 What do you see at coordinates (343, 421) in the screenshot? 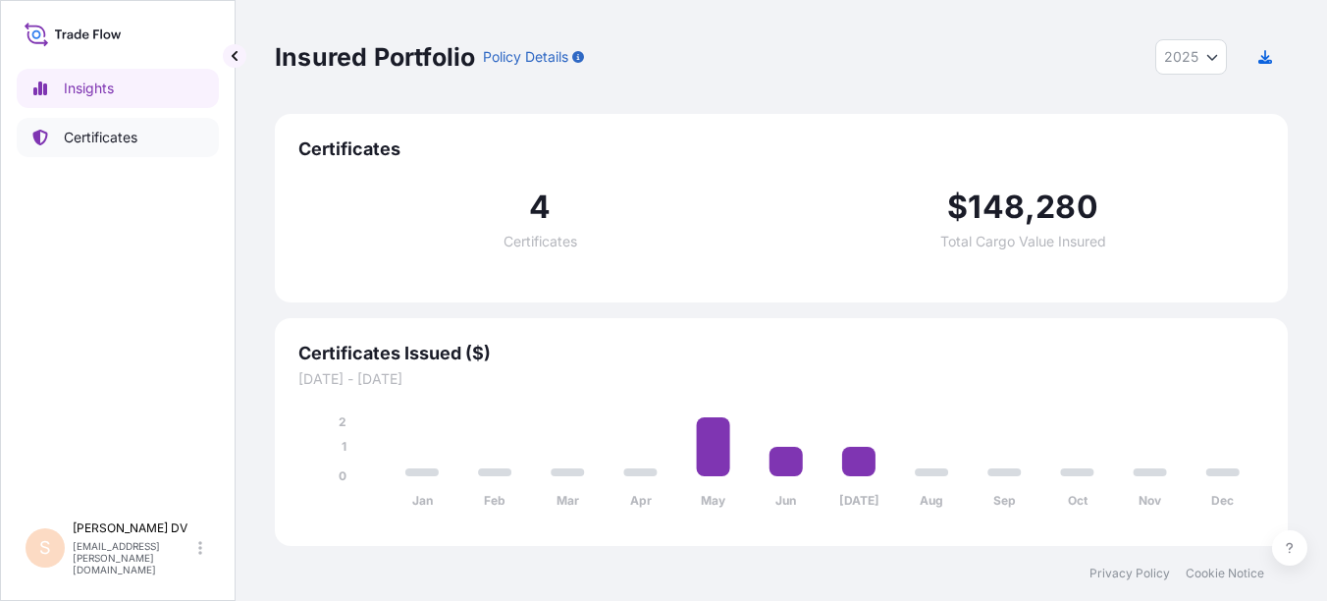
I see `tspan: 2` at bounding box center [343, 421].